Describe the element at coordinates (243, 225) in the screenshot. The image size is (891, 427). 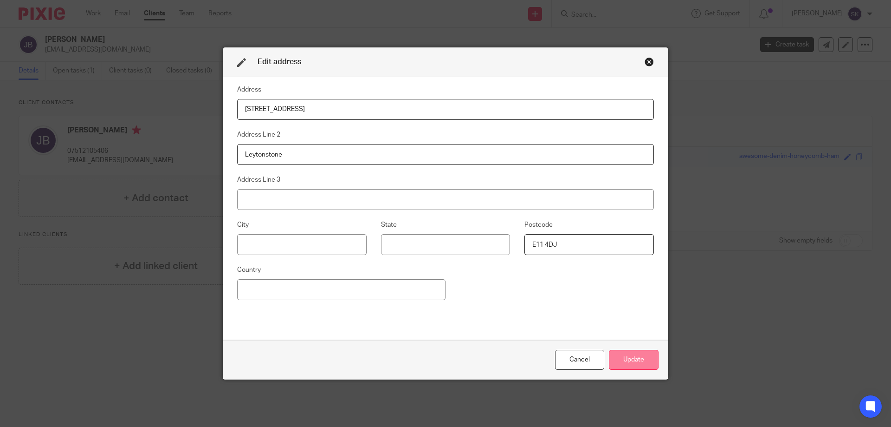
I see `label: City` at that location.